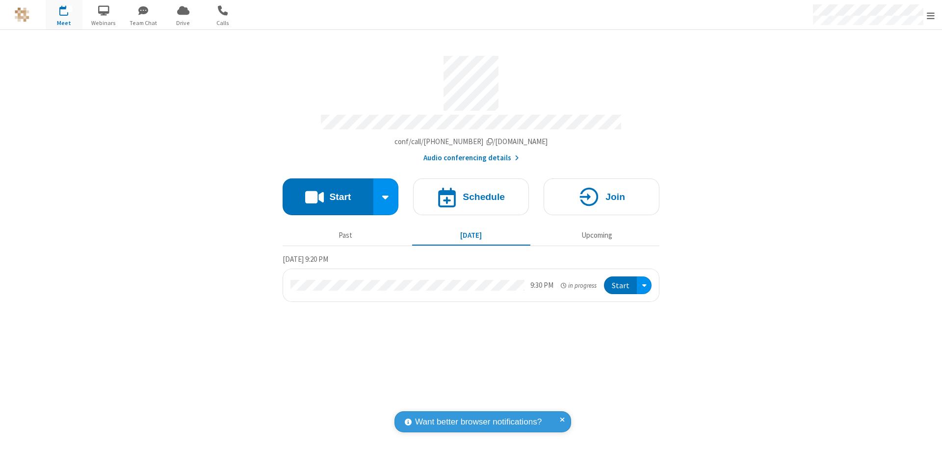  What do you see at coordinates (340, 197) in the screenshot?
I see `h4: Start` at bounding box center [340, 197].